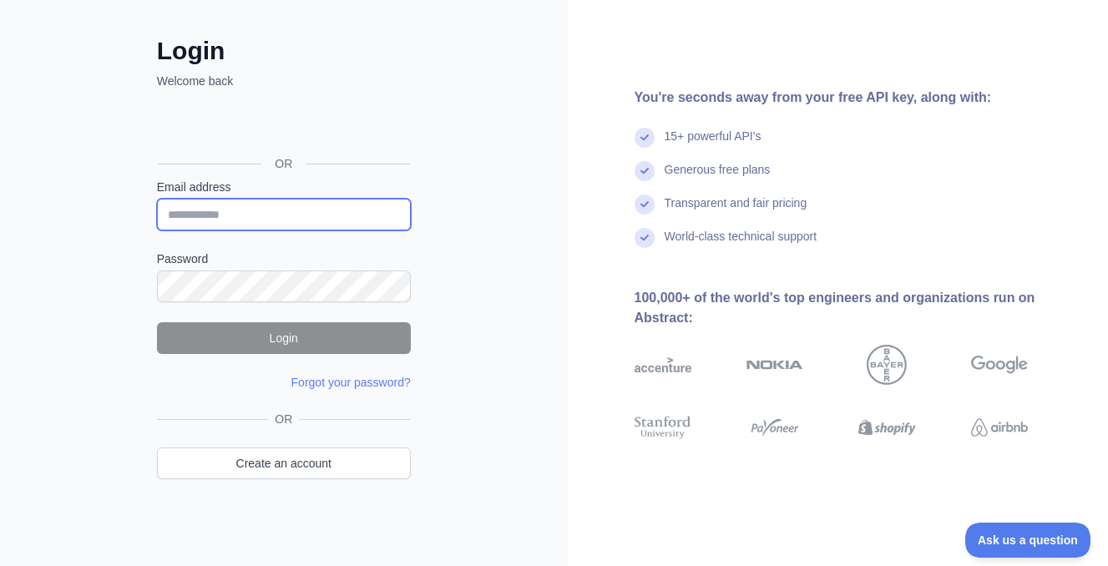  Describe the element at coordinates (284, 81) in the screenshot. I see `p: Welcome back` at that location.